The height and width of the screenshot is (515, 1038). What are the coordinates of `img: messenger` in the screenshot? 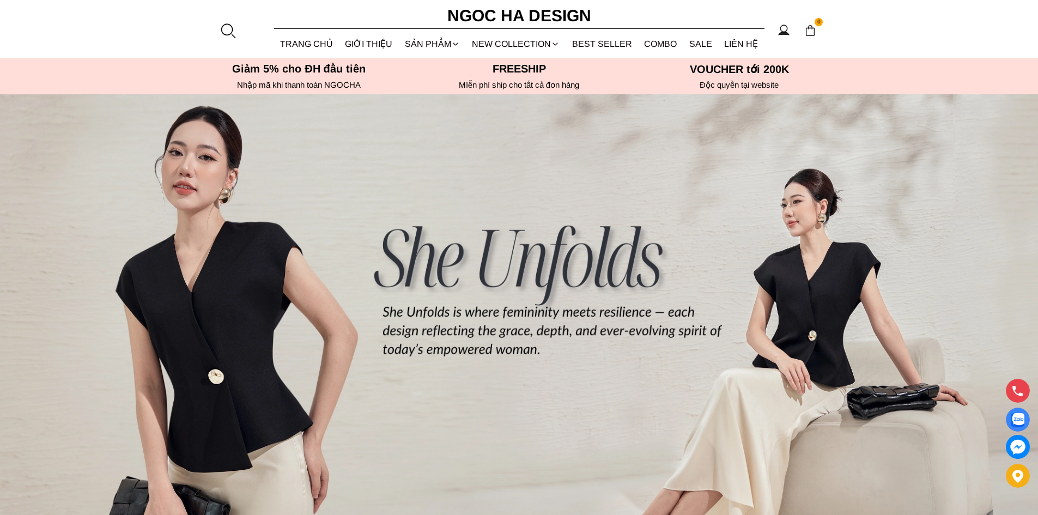 It's located at (1017, 447).